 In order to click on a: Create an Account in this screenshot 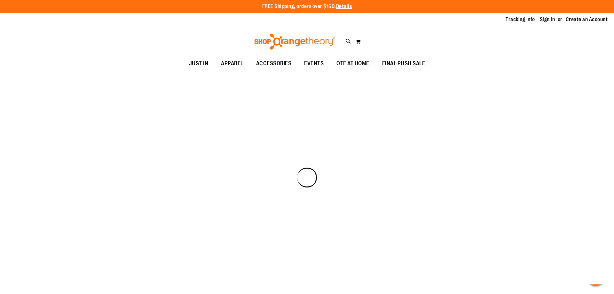, I will do `click(587, 20)`.